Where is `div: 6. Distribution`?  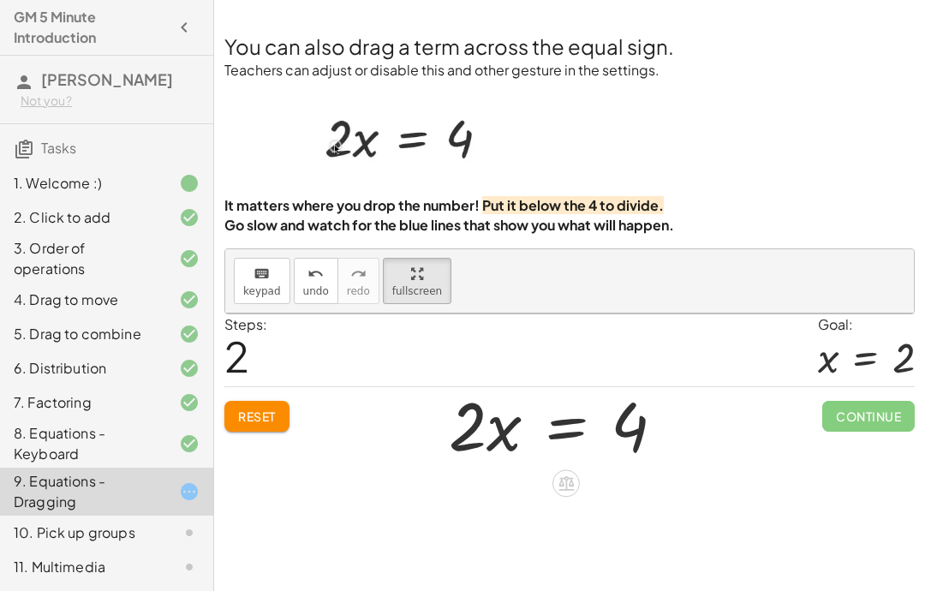 div: 6. Distribution is located at coordinates (82, 368).